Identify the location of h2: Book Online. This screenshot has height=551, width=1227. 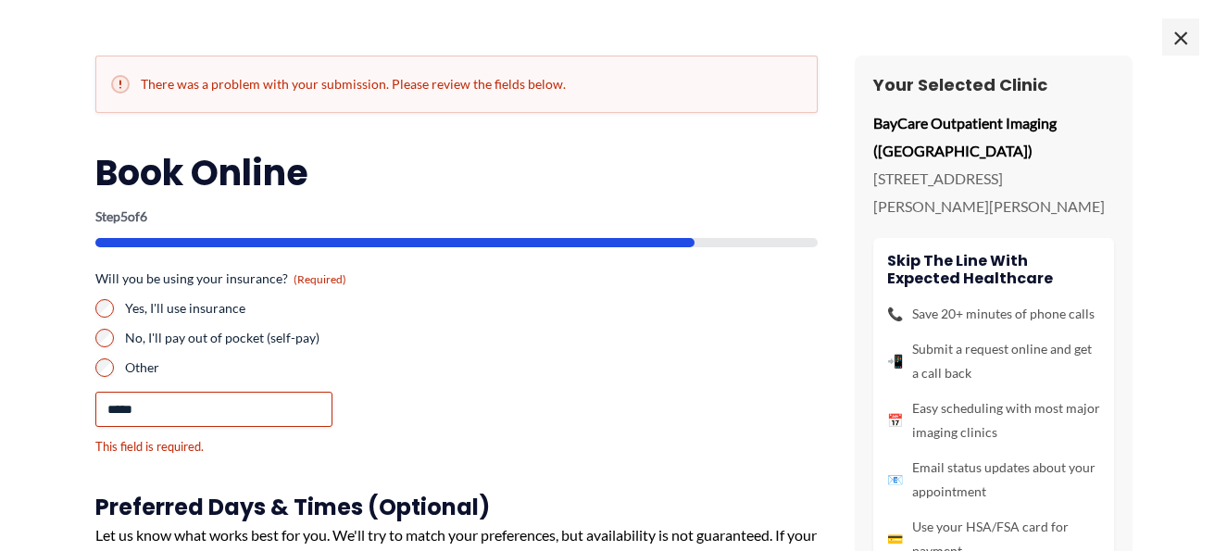
(457, 172).